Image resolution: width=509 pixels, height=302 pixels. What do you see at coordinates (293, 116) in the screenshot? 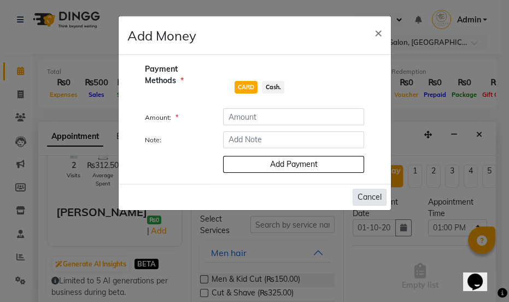
I see `input: Amount` at bounding box center [293, 116].